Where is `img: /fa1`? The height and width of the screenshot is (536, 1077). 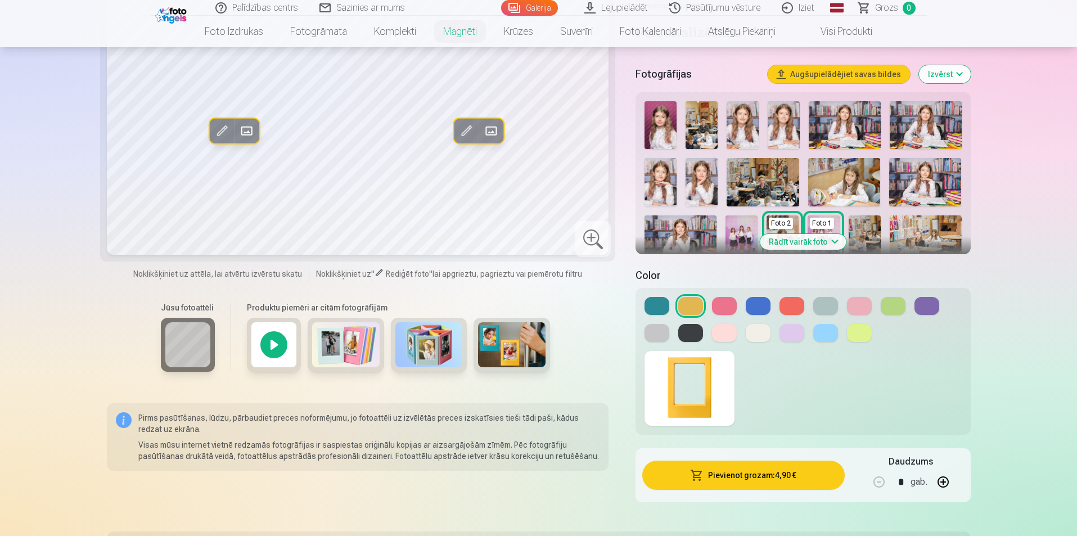 img: /fa1 is located at coordinates (172, 14).